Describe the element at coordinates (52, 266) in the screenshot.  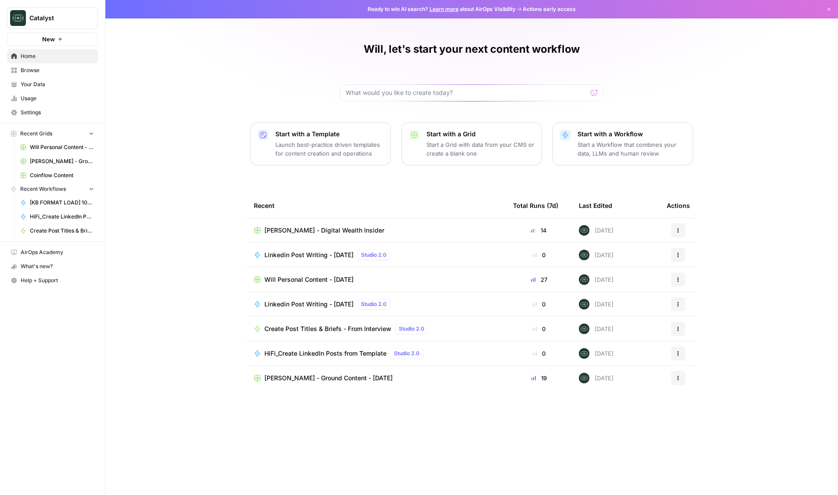
I see `button: What's new?` at that location.